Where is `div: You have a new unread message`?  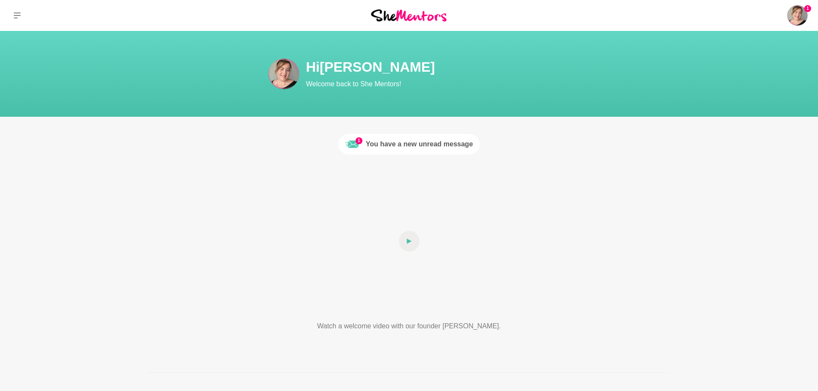 div: You have a new unread message is located at coordinates (420, 144).